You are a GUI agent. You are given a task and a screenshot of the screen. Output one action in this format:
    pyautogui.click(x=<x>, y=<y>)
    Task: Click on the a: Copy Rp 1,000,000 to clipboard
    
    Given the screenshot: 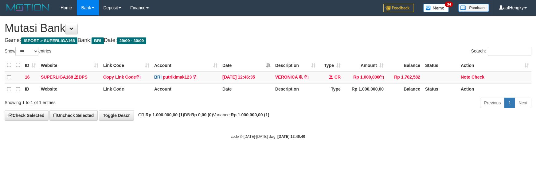 What is the action you would take?
    pyautogui.click(x=382, y=77)
    